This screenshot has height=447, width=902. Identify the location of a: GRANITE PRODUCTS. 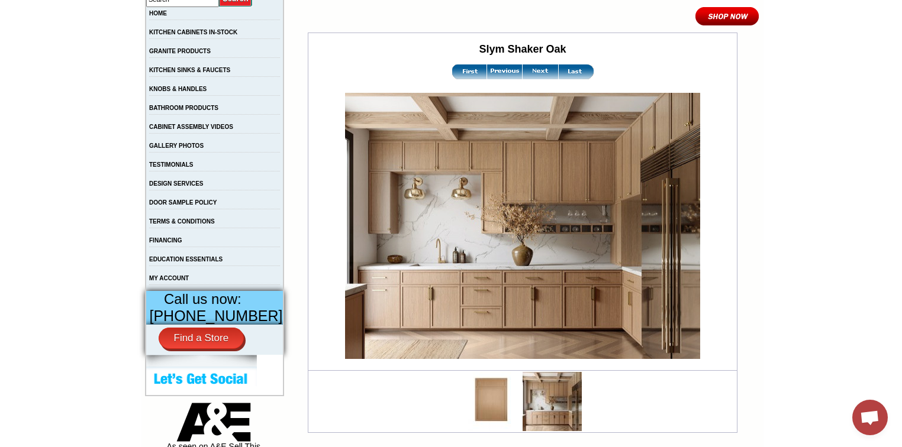
(180, 51).